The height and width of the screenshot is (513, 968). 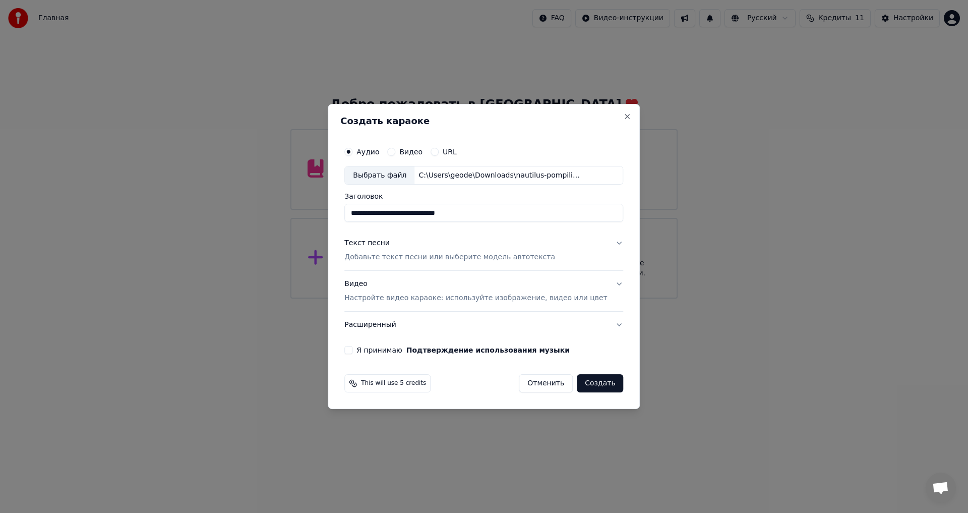 What do you see at coordinates (483, 250) in the screenshot?
I see `button: Текст песниДобавьте текст песни или выберите модель автотекста` at bounding box center [483, 250].